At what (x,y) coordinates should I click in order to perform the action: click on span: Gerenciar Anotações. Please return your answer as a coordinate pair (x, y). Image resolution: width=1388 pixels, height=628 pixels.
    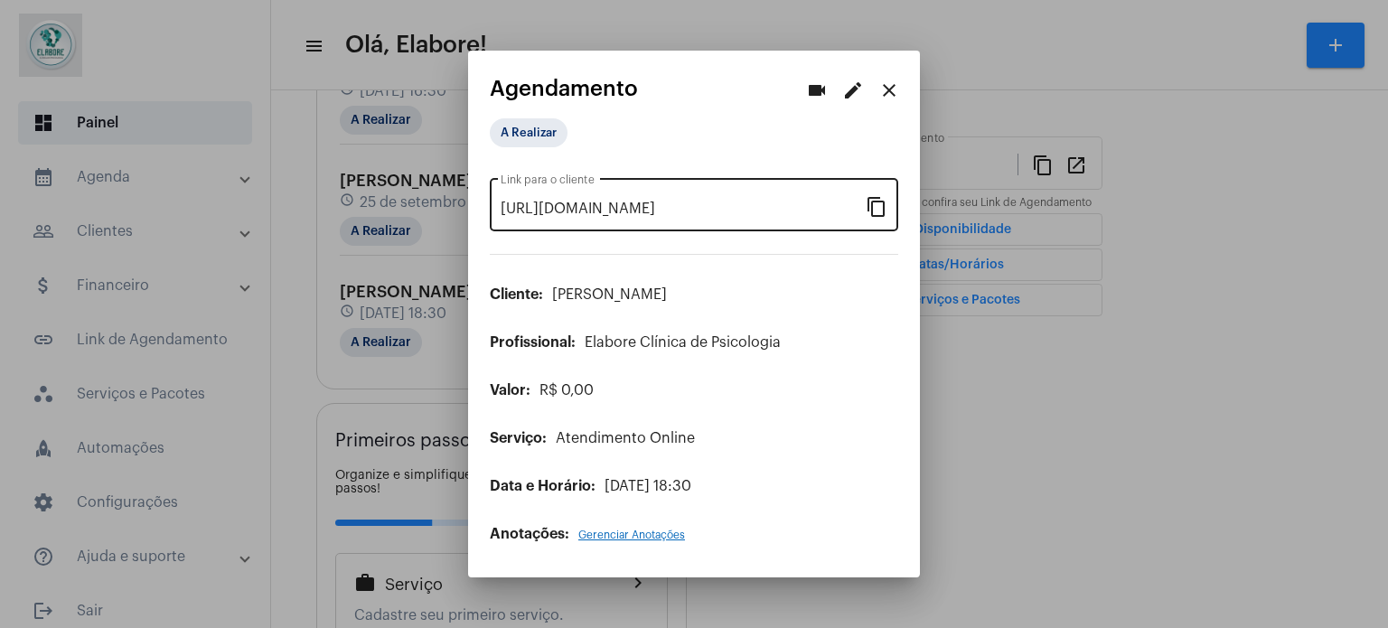
    Looking at the image, I should click on (631, 535).